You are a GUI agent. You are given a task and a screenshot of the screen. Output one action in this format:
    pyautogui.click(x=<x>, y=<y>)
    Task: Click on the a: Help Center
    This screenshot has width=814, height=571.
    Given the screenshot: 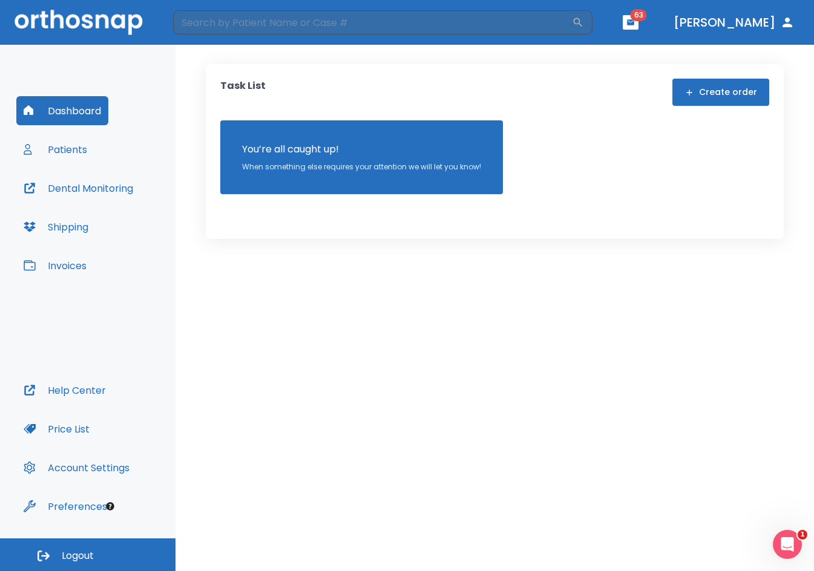 What is the action you would take?
    pyautogui.click(x=65, y=390)
    